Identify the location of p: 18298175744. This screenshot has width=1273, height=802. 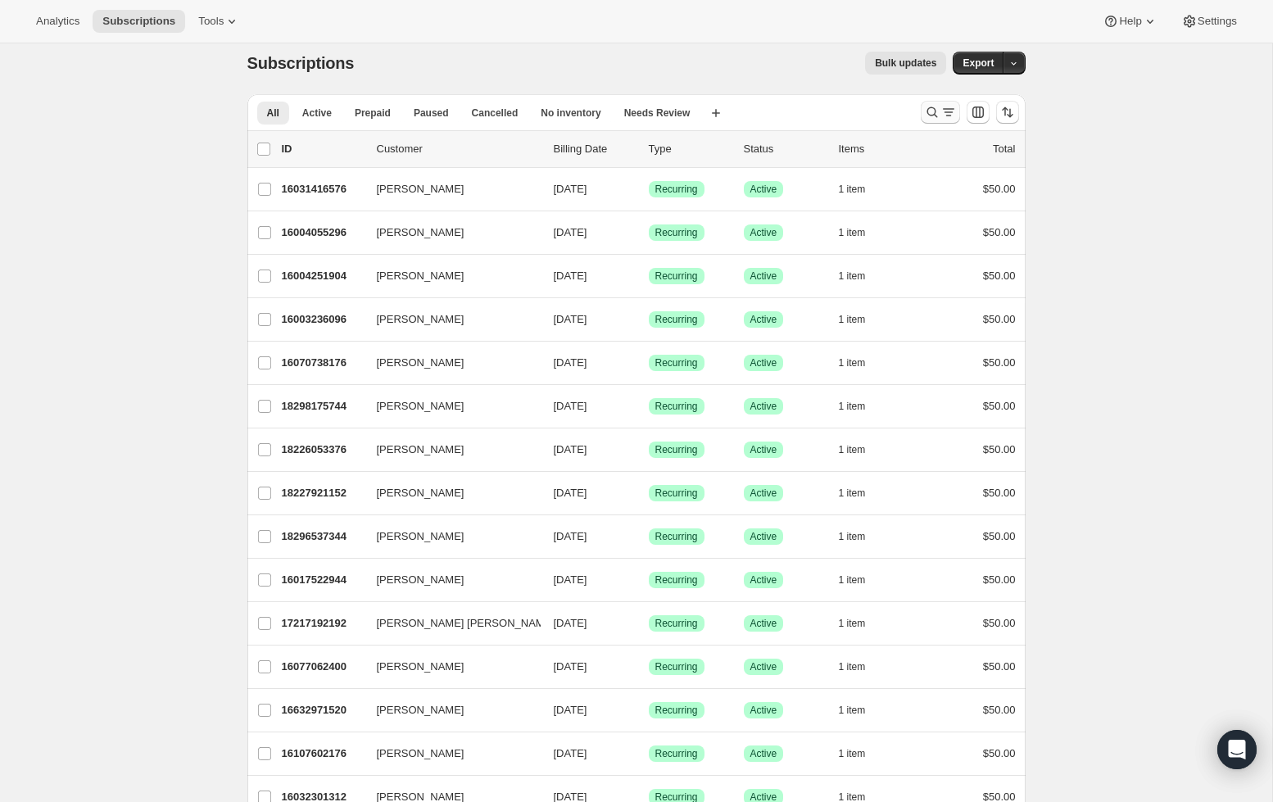
(323, 406).